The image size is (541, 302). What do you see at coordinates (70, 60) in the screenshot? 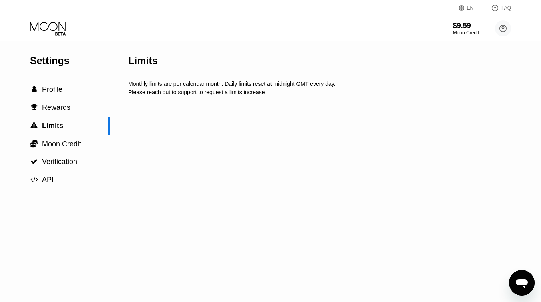
I see `div: Settings` at bounding box center [70, 60].